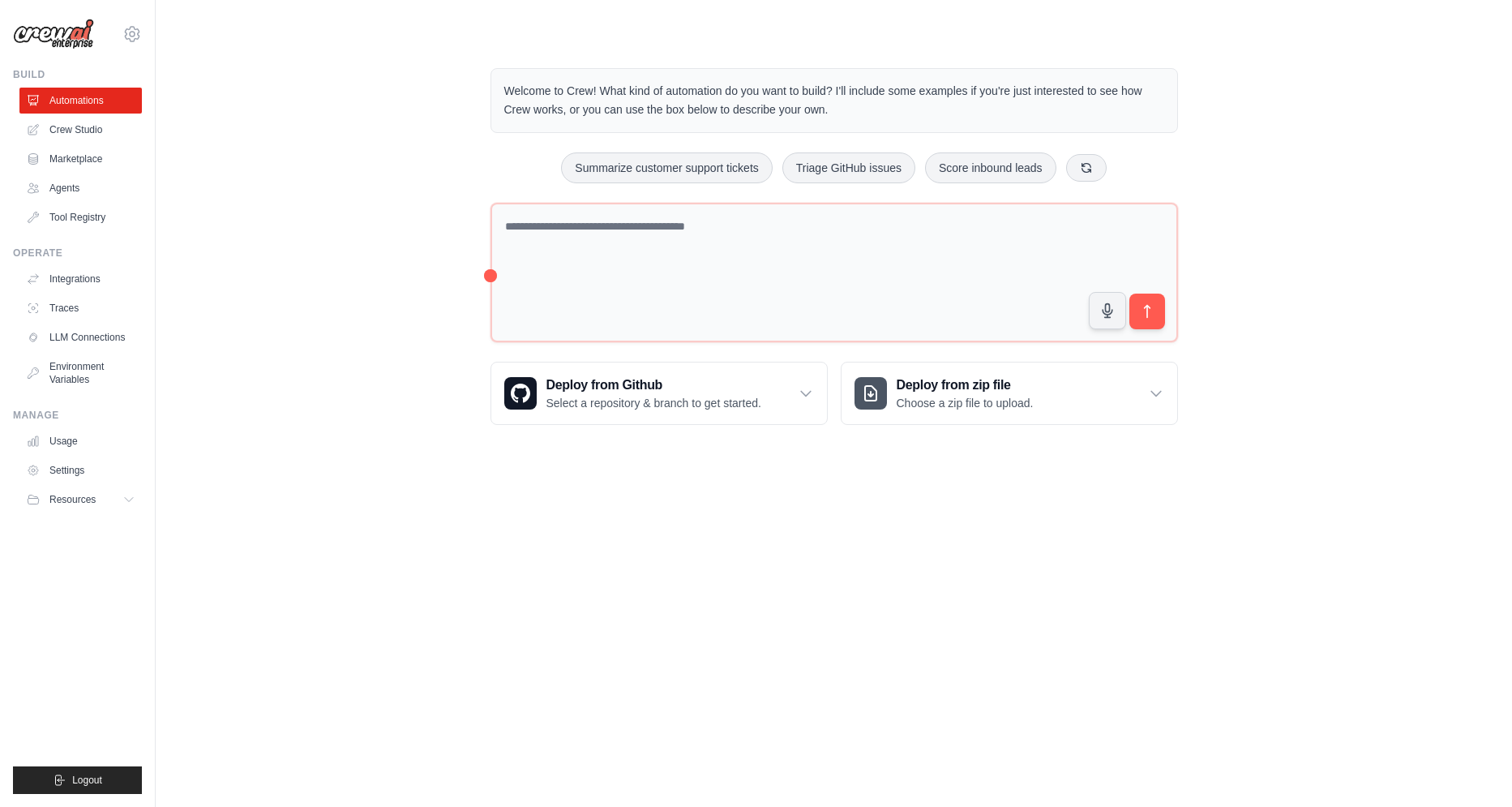 The height and width of the screenshot is (807, 1512). What do you see at coordinates (80, 130) in the screenshot?
I see `a: Crew Studio` at bounding box center [80, 130].